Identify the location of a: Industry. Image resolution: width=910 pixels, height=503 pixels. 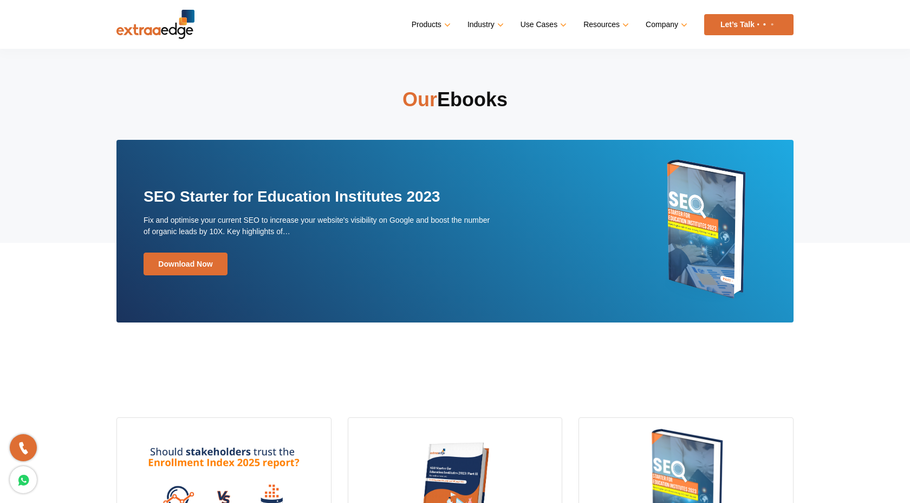
(484, 24).